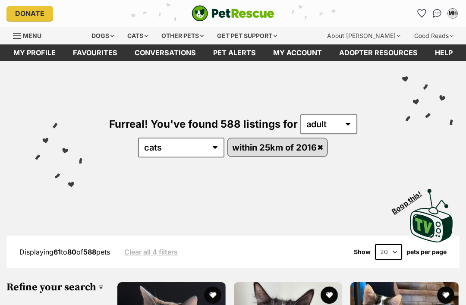 The height and width of the screenshot is (305, 466). I want to click on label: pets per page, so click(426, 252).